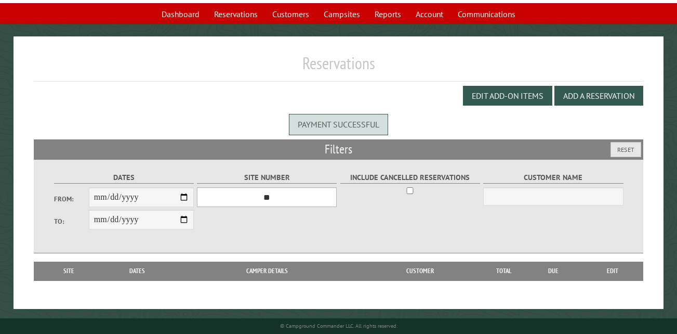  I want to click on th: Customer, so click(421, 271).